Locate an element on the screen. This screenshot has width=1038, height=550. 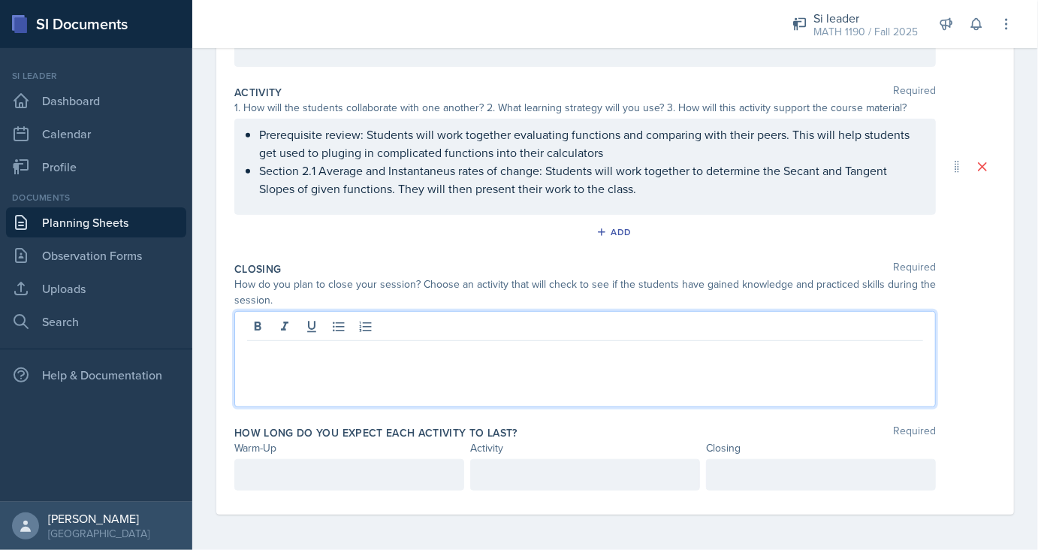
div: Help & Documentation is located at coordinates (96, 375).